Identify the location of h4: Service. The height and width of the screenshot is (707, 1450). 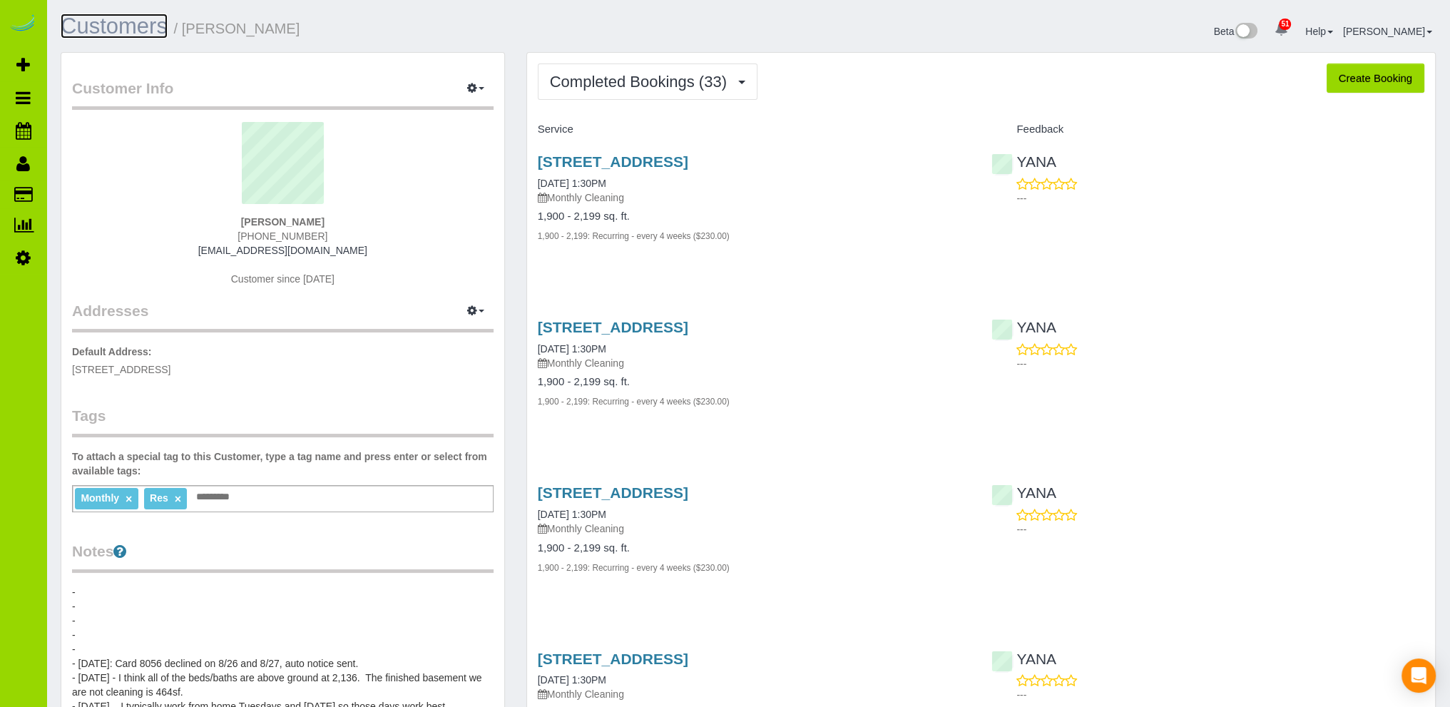
(754, 129).